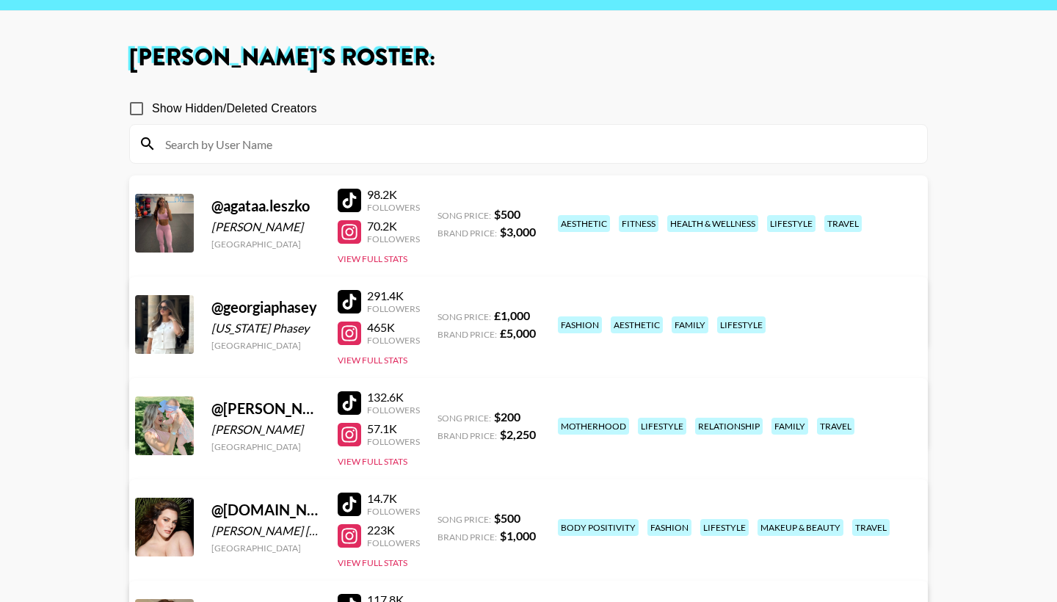 This screenshot has width=1057, height=602. Describe the element at coordinates (537, 144) in the screenshot. I see `input: Search by User Name` at that location.